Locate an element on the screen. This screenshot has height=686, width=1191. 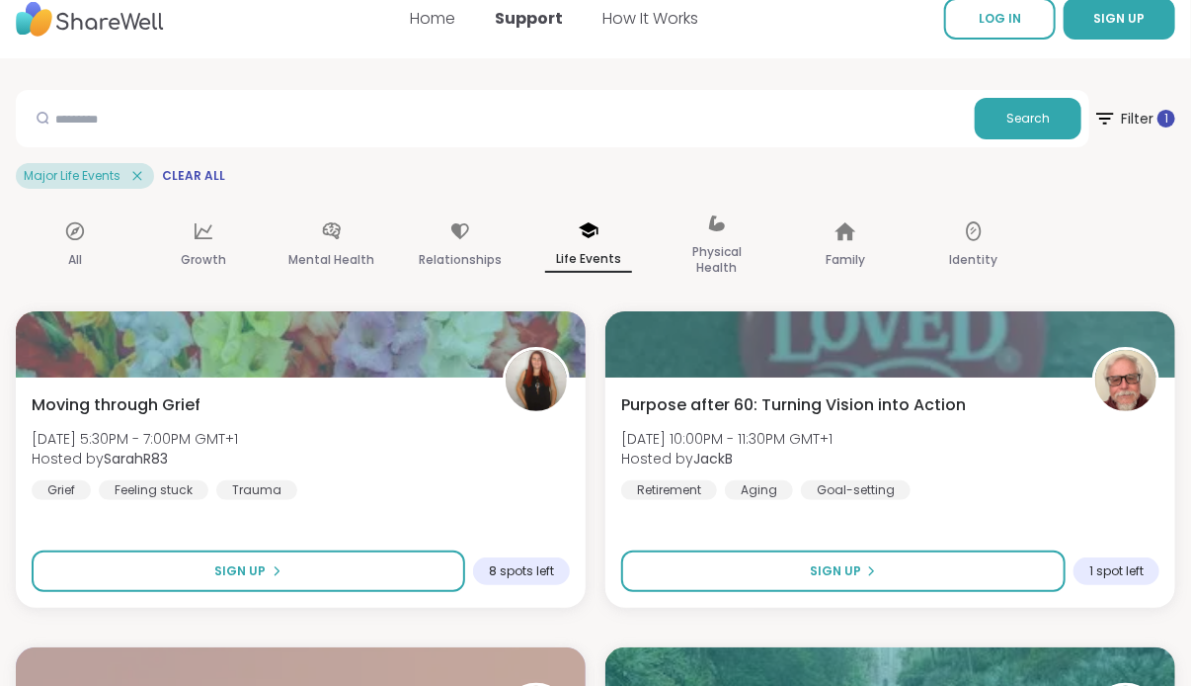
b: JackB is located at coordinates (713, 458).